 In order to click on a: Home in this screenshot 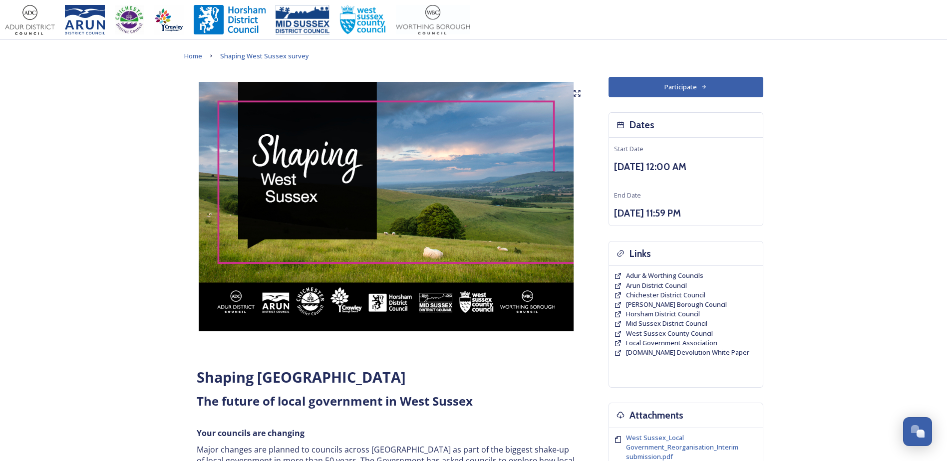, I will do `click(193, 56)`.